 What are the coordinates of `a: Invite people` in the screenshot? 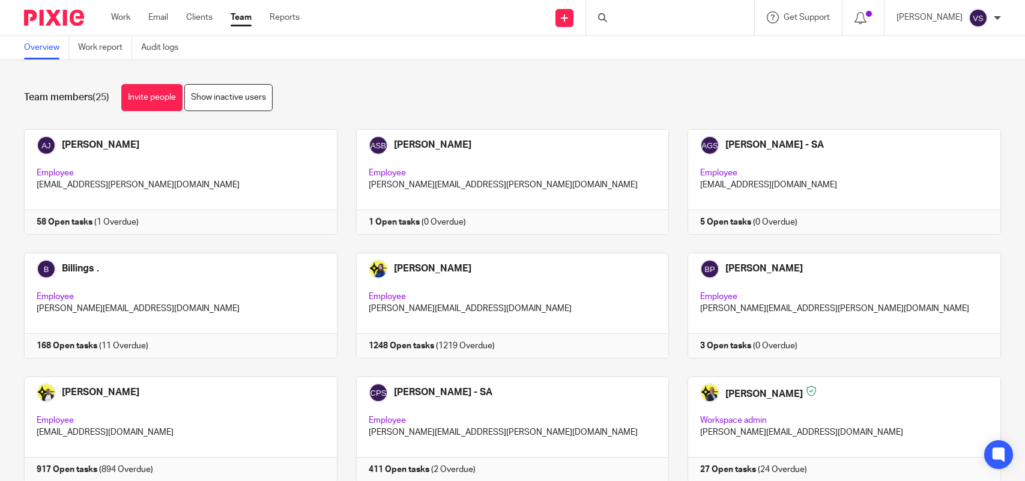 It's located at (152, 97).